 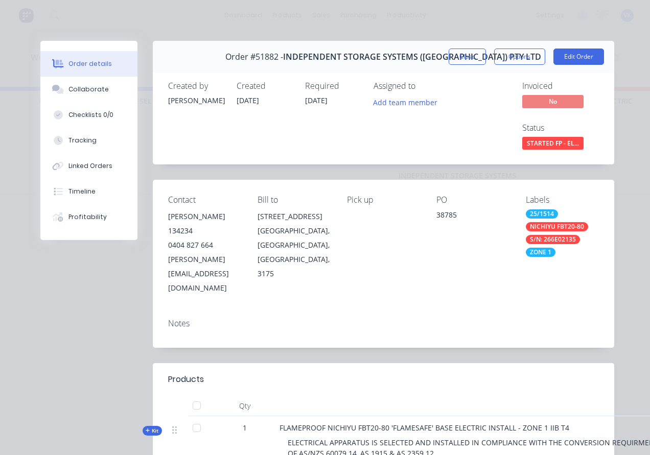 What do you see at coordinates (89, 217) in the screenshot?
I see `button: Profitability` at bounding box center [89, 217].